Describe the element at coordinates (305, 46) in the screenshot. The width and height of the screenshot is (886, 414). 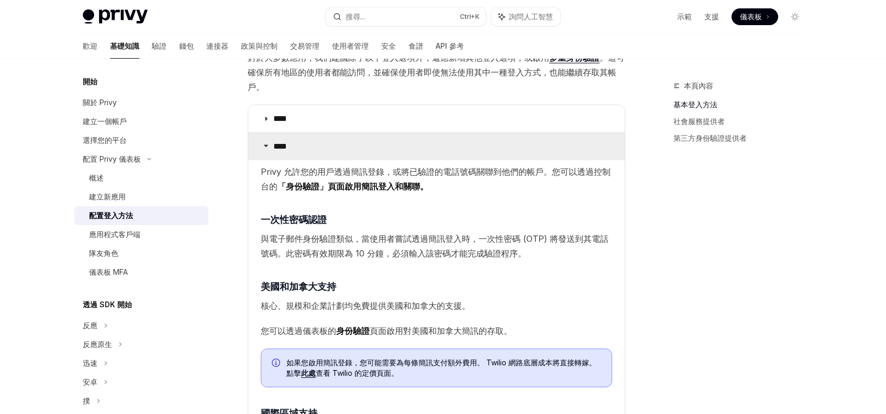
I see `a: 交易管理` at that location.